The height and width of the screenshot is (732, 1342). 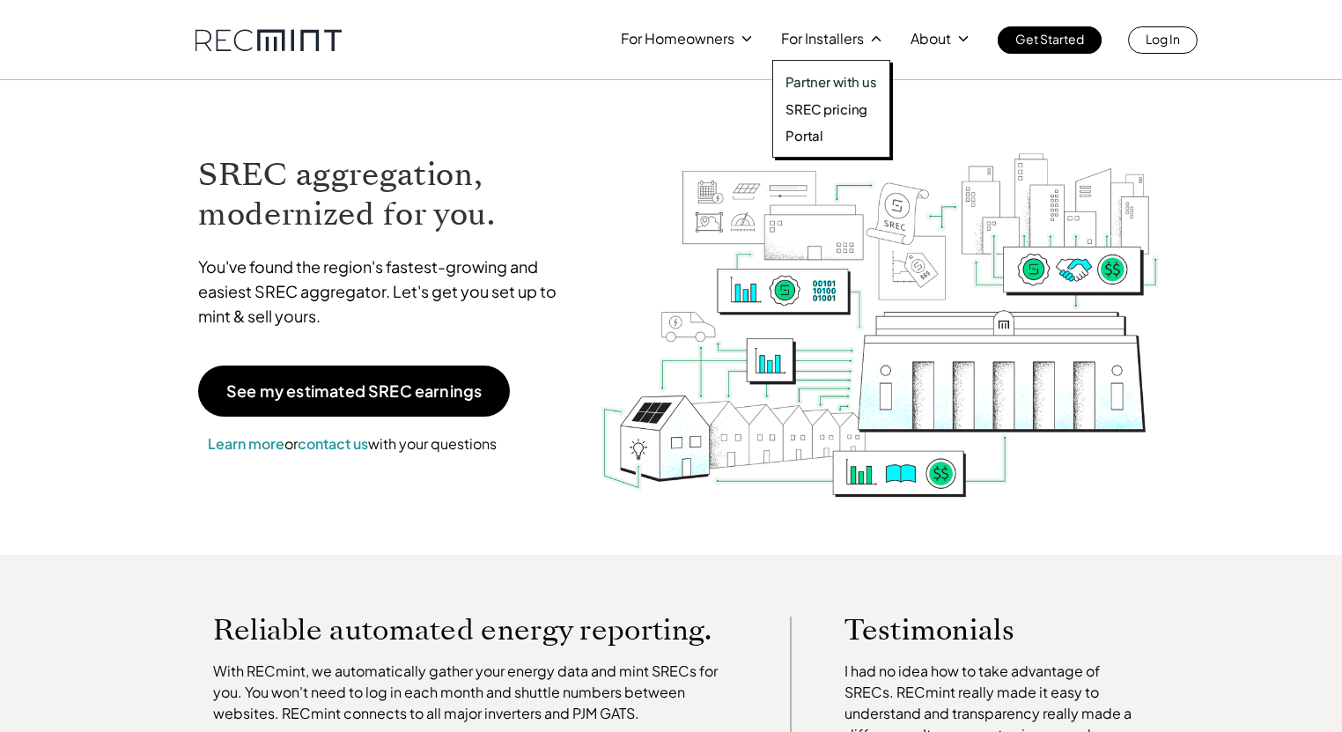 I want to click on img: RECmint value cycle, so click(x=881, y=304).